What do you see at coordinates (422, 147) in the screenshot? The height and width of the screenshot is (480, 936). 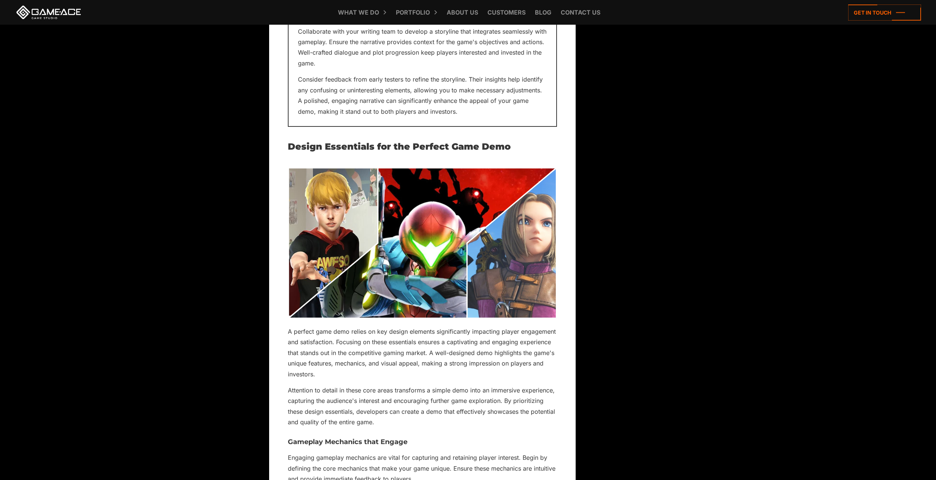 I see `h2: Design Essentials for the Perfect Game Demo` at bounding box center [422, 147].